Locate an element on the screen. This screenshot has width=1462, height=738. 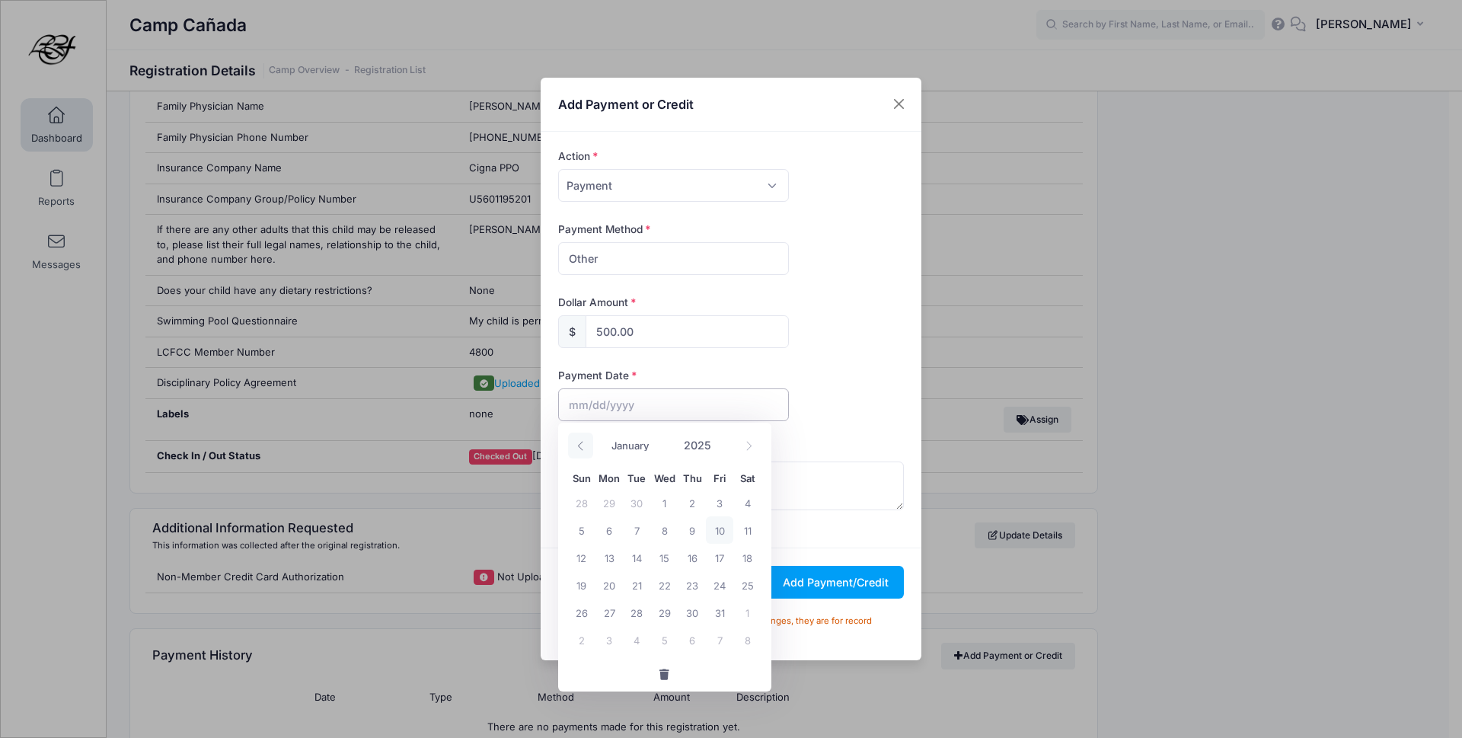
label: Payment Date is located at coordinates (598, 375).